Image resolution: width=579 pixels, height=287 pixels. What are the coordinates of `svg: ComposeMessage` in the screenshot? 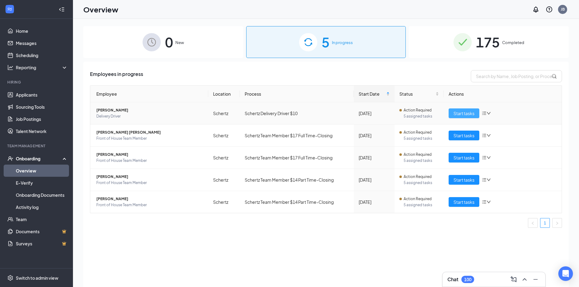 It's located at (514, 280).